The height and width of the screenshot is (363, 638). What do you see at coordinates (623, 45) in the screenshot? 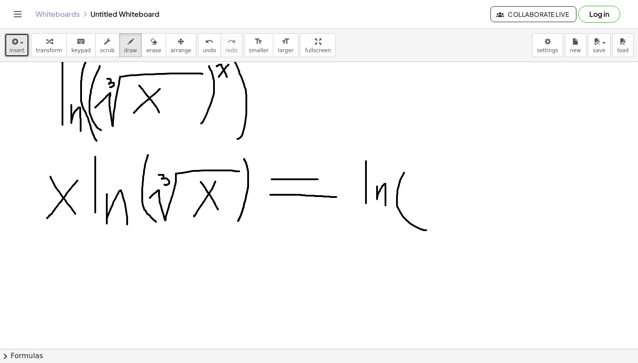
I see `button: load` at bounding box center [623, 45].